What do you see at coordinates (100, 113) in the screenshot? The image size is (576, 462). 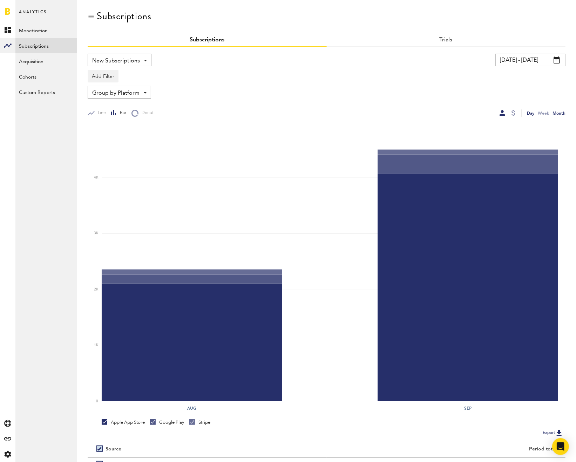 I see `span: Line` at bounding box center [100, 113].